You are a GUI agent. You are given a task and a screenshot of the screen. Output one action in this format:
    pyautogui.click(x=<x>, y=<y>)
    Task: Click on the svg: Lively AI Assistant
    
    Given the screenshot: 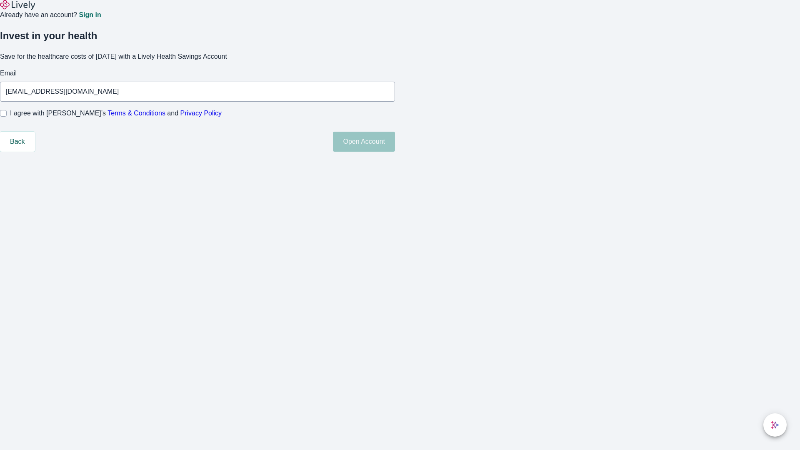 What is the action you would take?
    pyautogui.click(x=775, y=425)
    